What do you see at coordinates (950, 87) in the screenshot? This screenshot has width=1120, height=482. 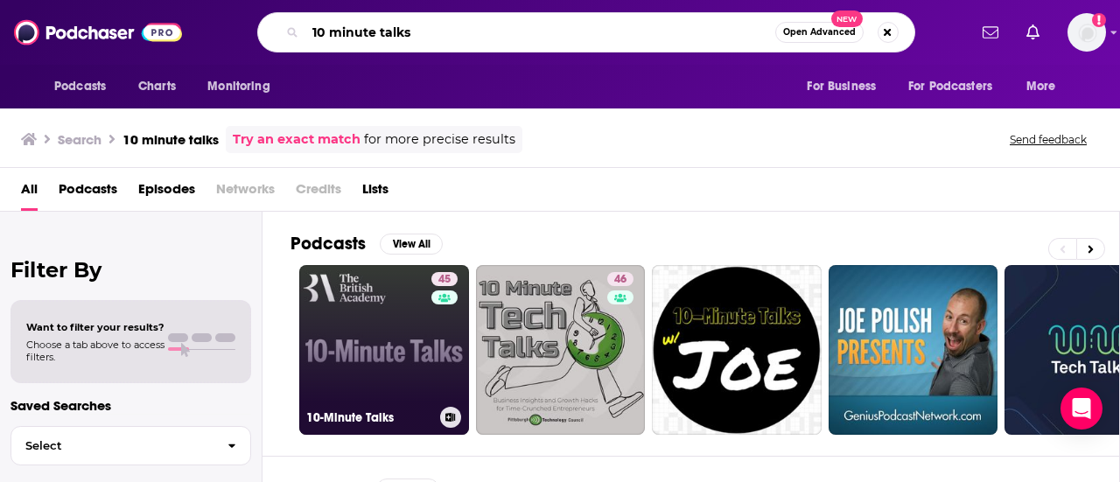 I see `span: For Podcasters` at bounding box center [950, 87].